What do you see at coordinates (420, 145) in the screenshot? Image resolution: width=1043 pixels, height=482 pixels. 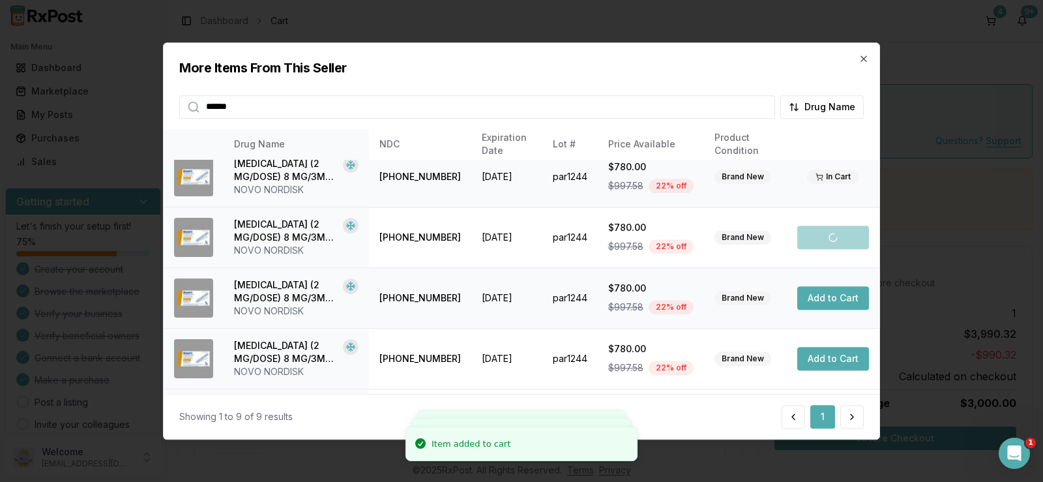 I see `th: NDC` at bounding box center [420, 145].